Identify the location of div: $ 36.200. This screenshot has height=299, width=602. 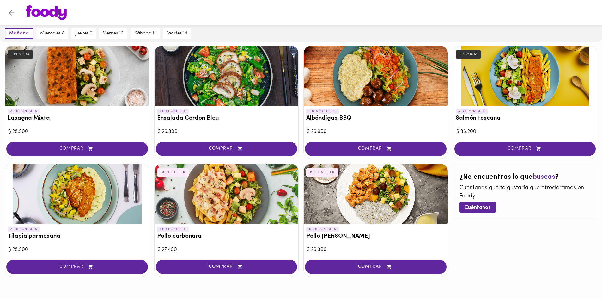
(525, 131).